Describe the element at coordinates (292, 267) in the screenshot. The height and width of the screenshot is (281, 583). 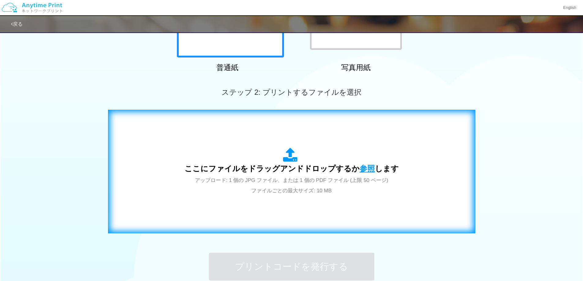
I see `button: プリントコードを発行する` at that location.